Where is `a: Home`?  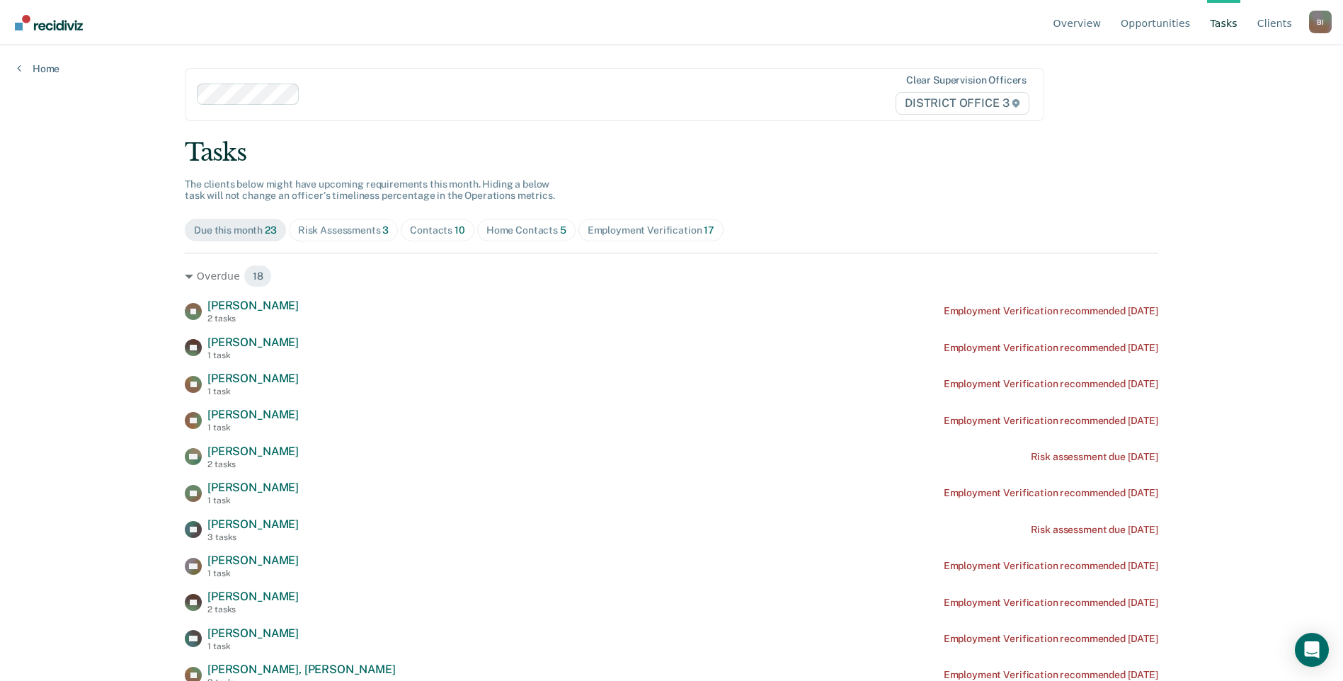
a: Home is located at coordinates (38, 69).